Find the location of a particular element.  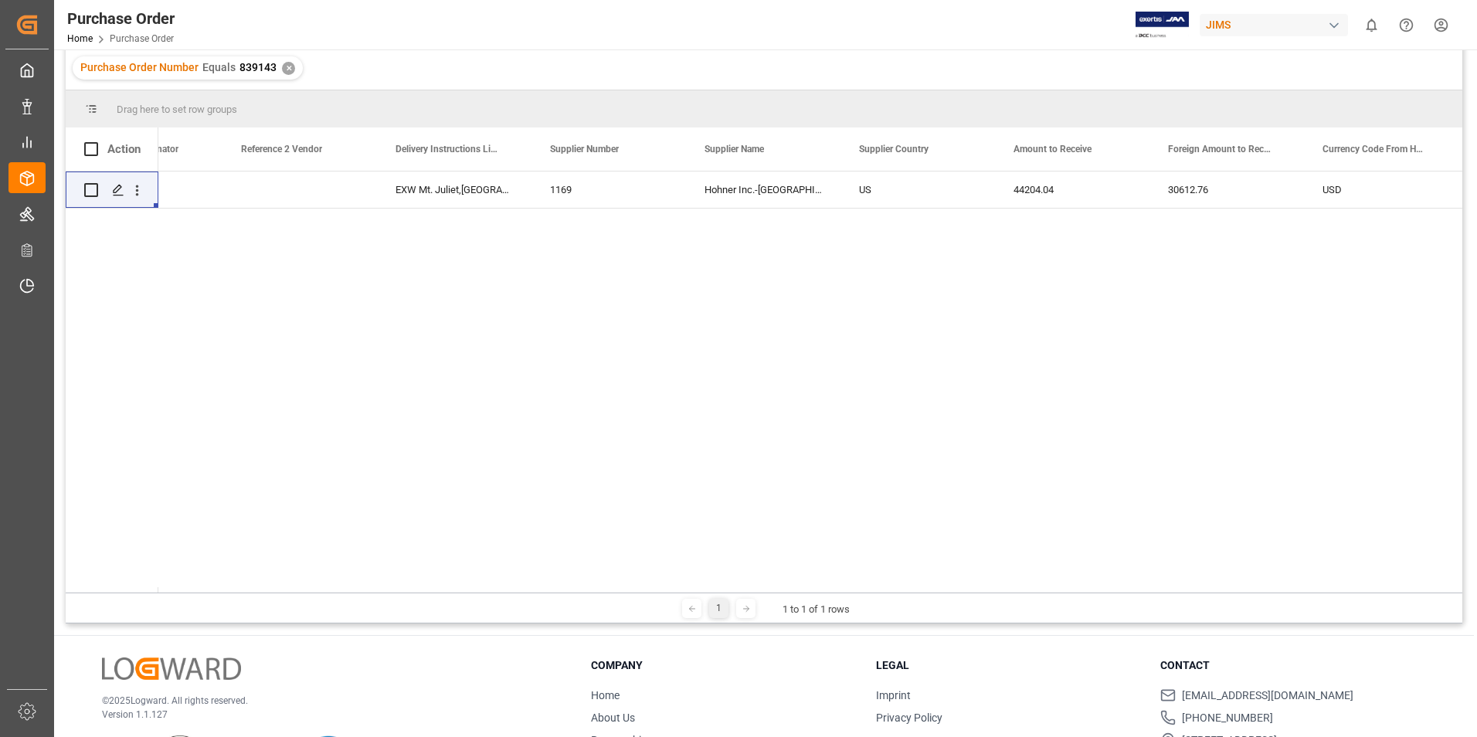

p: © 2025 Logward. All rights reserved. is located at coordinates (327, 700).